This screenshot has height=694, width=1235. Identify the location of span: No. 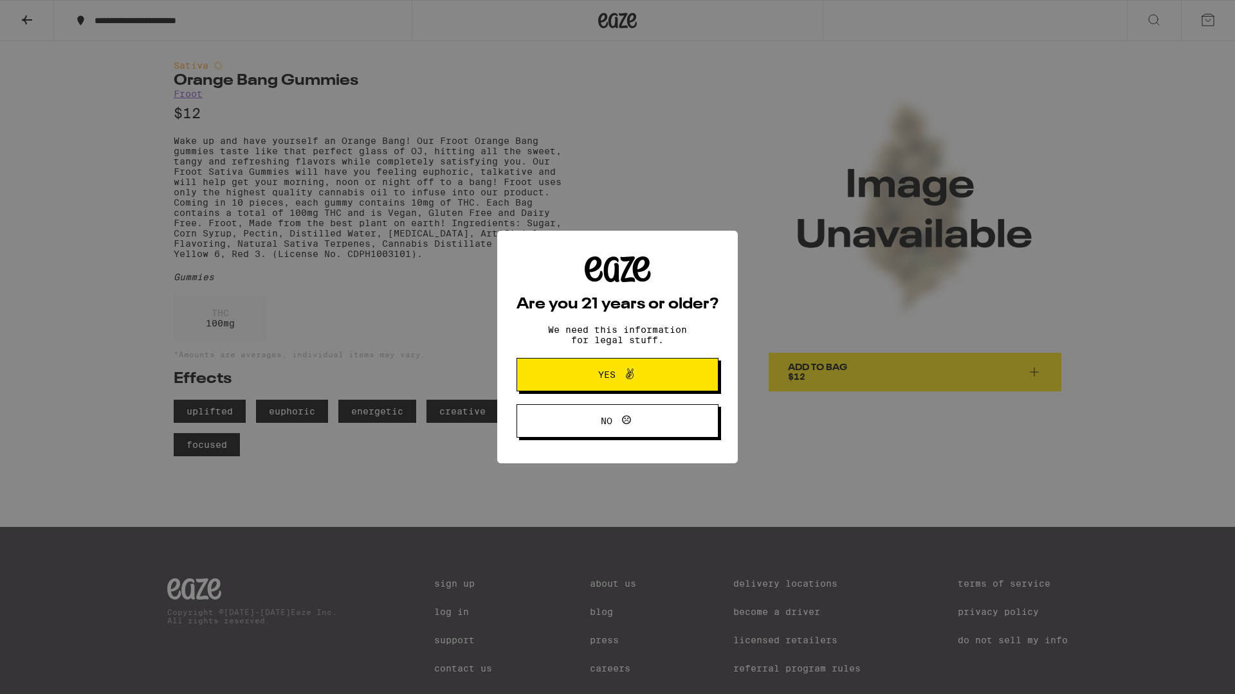
(606, 421).